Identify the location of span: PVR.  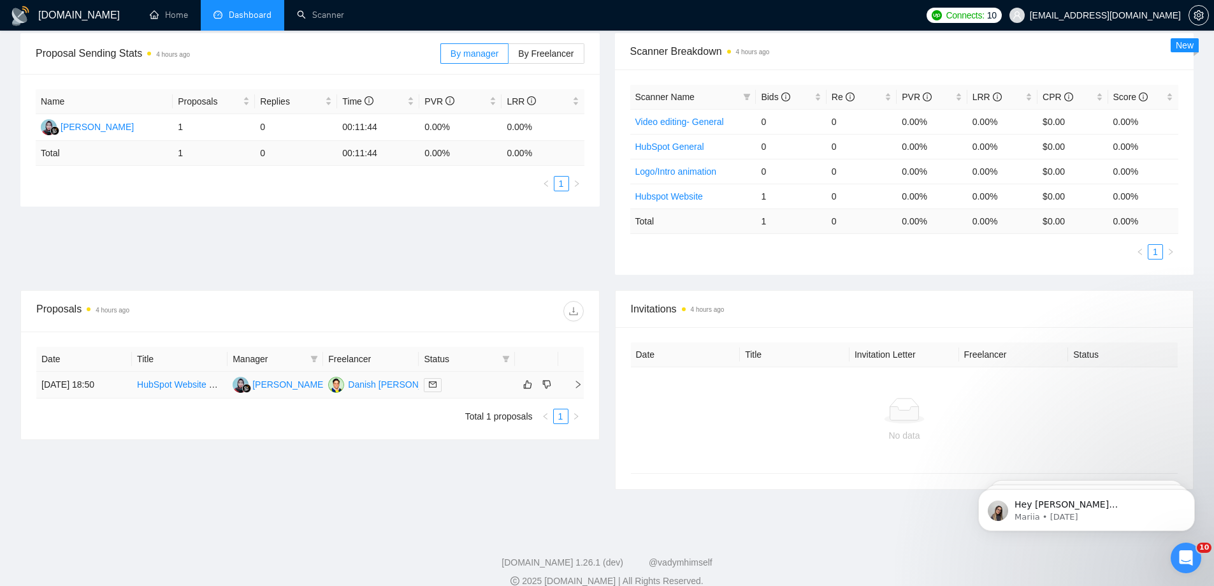
(439, 101).